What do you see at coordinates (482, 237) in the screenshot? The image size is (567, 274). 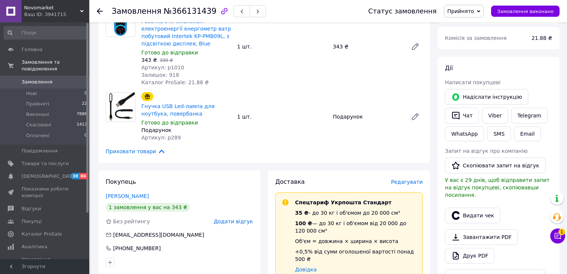 I see `a: Завантажити PDF` at bounding box center [482, 237].